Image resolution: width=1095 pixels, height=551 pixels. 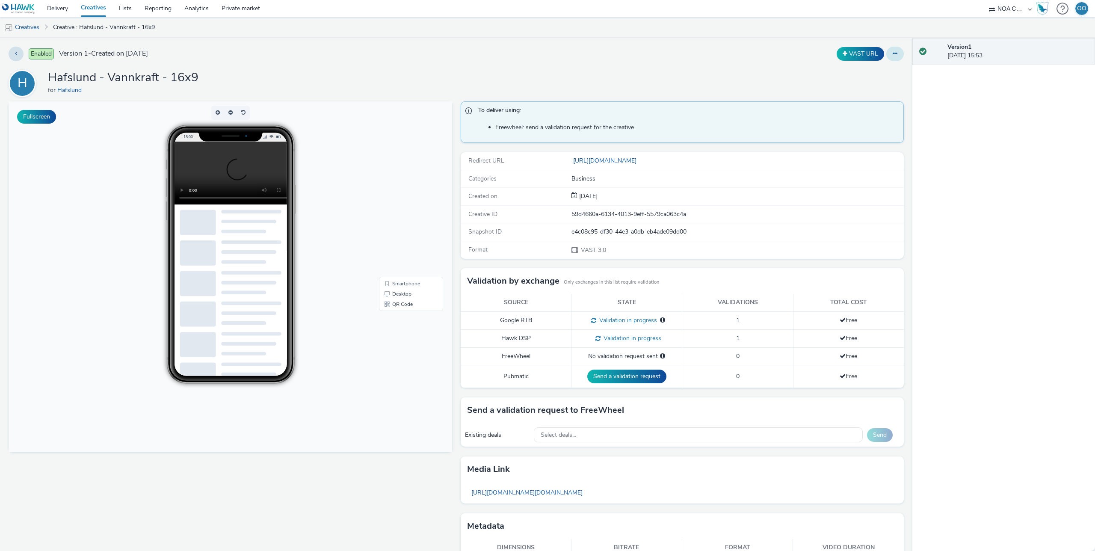 What do you see at coordinates (627, 376) in the screenshot?
I see `button: Send a validation request` at bounding box center [627, 376].